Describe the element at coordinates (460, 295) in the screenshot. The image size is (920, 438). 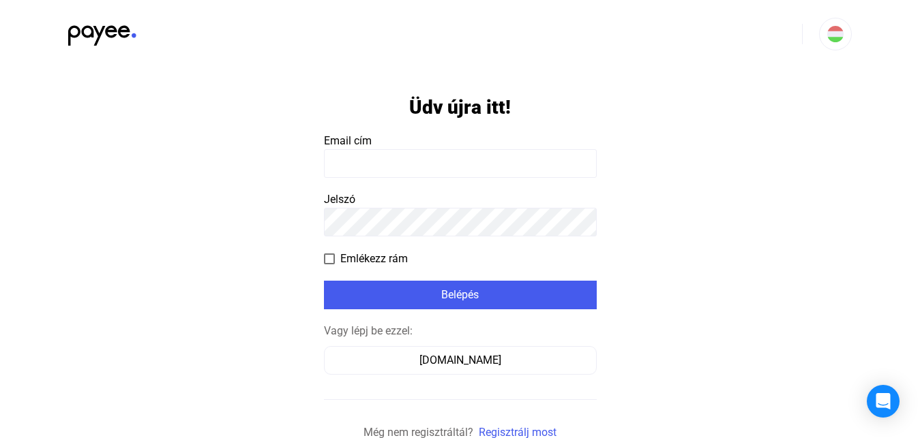
I see `button: Belépés` at that location.